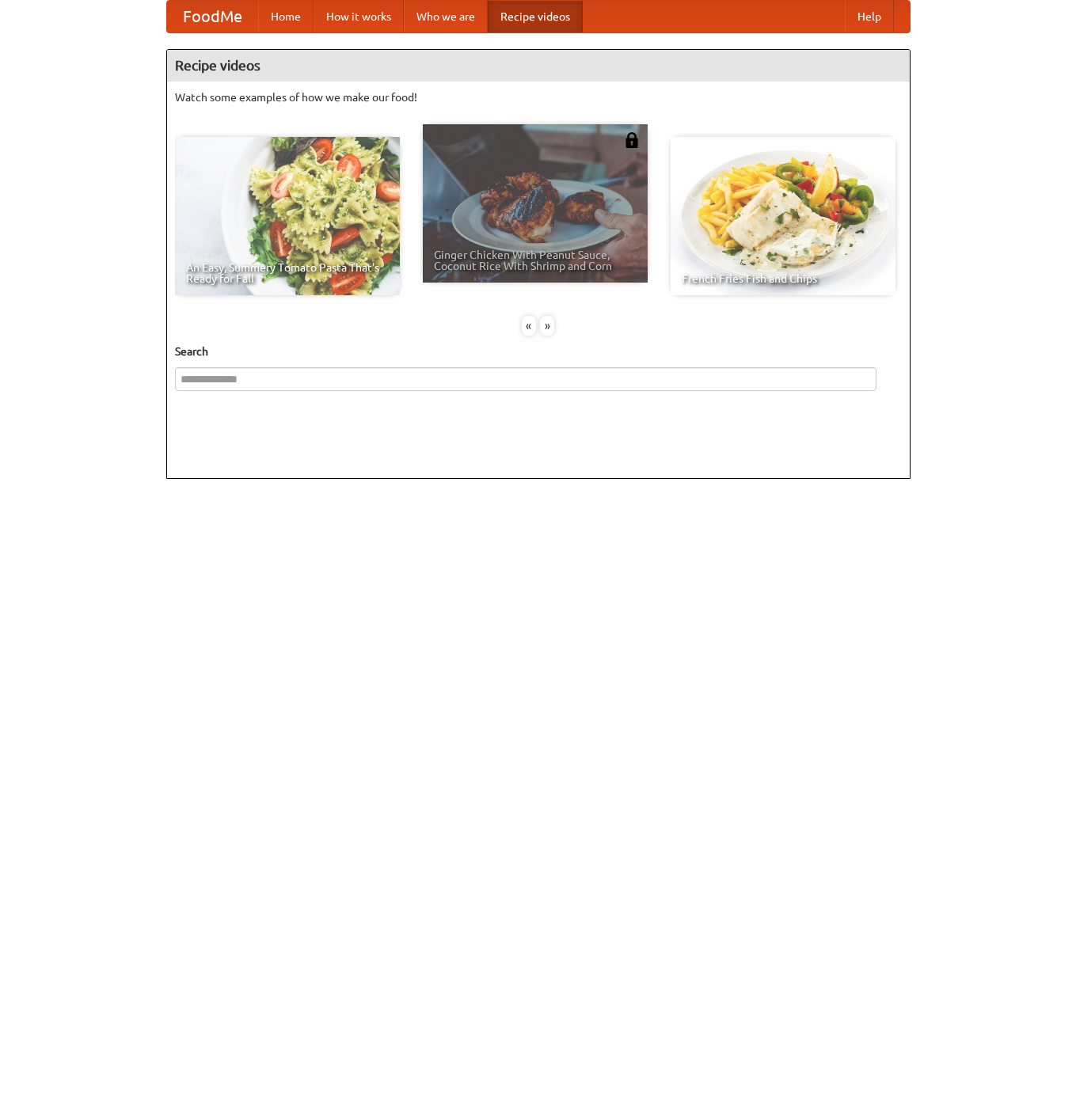 The width and height of the screenshot is (1076, 1120). Describe the element at coordinates (445, 17) in the screenshot. I see `a: Who we are` at that location.